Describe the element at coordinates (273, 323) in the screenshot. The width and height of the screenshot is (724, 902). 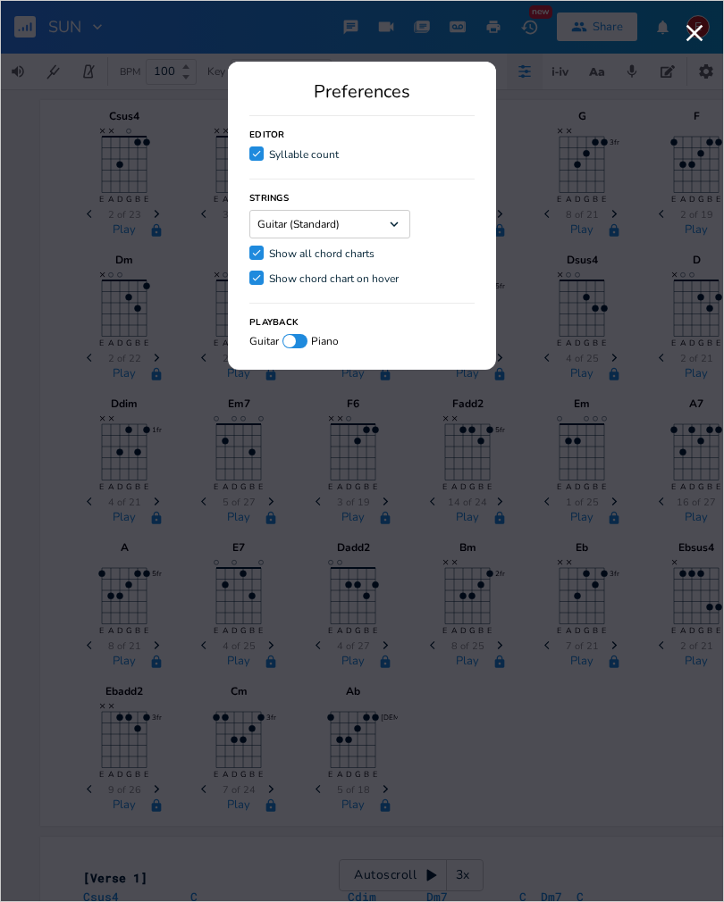
I see `h3: Playback` at that location.